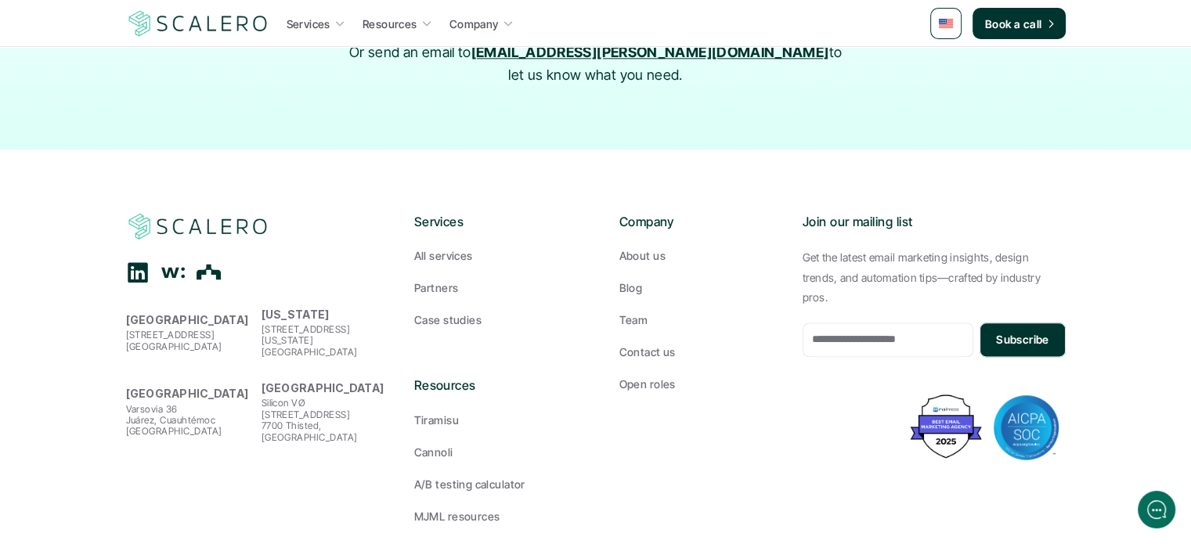  What do you see at coordinates (699, 384) in the screenshot?
I see `a: Open roles` at bounding box center [699, 384].